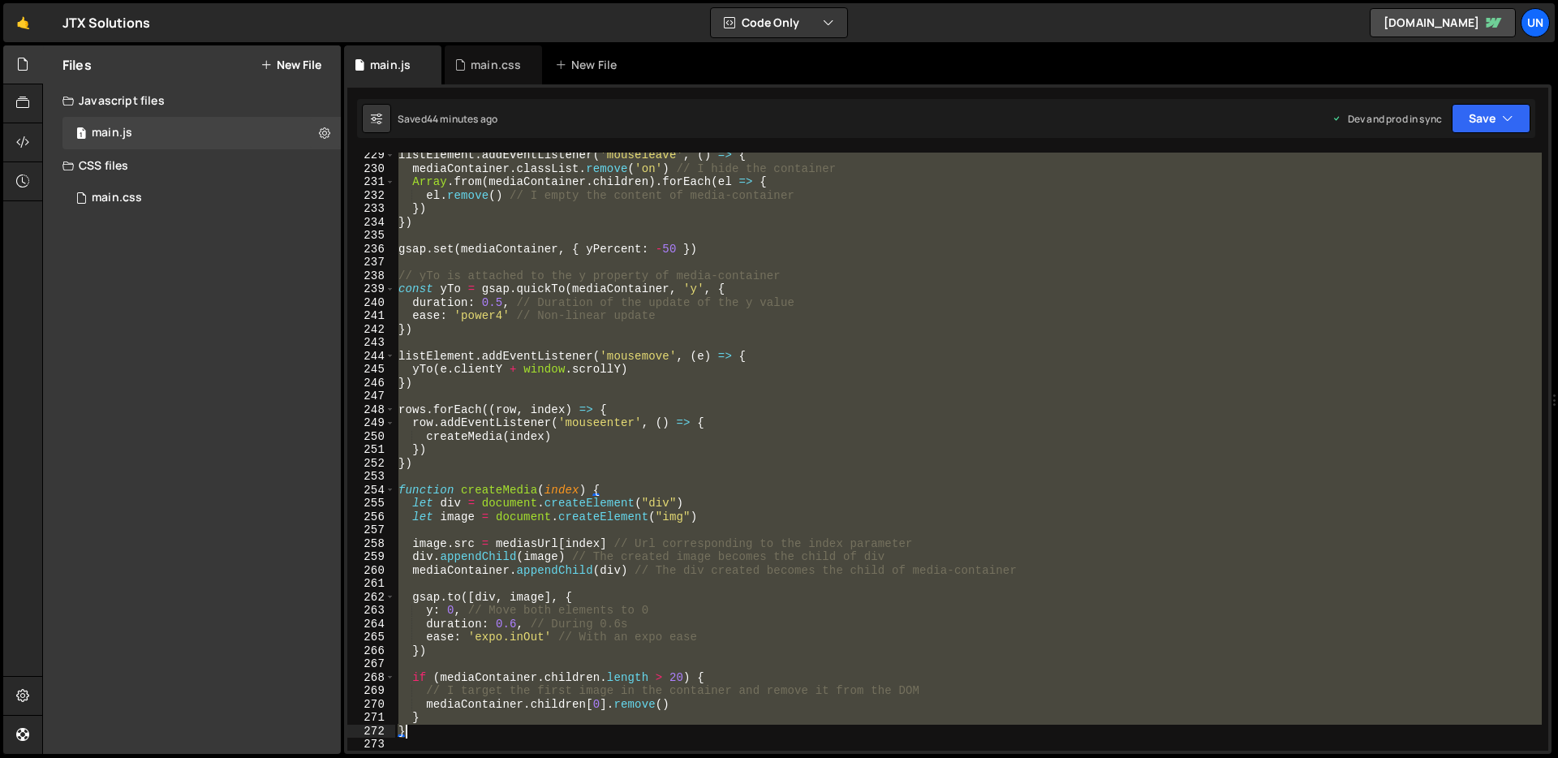 This screenshot has height=758, width=1558. What do you see at coordinates (371, 182) in the screenshot?
I see `div: 231` at bounding box center [371, 182].